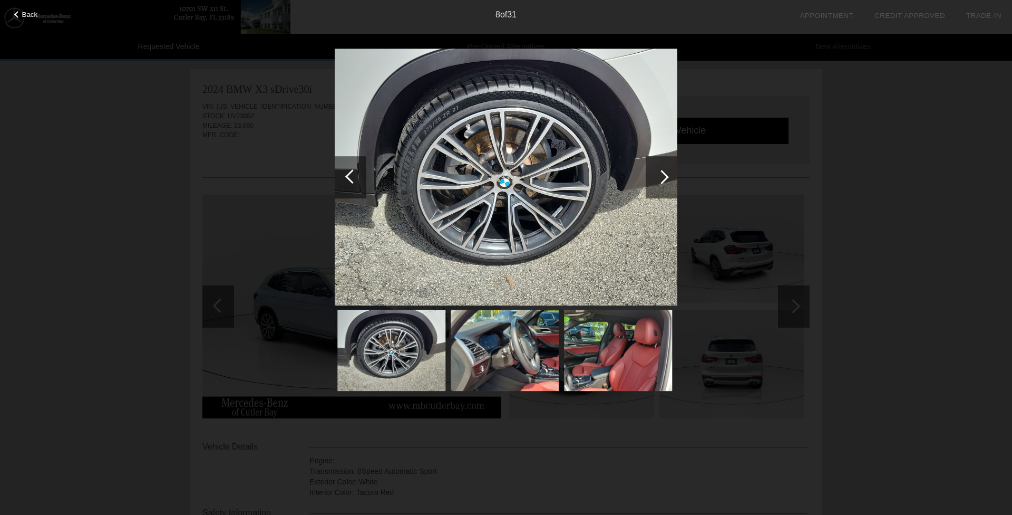  Describe the element at coordinates (910, 15) in the screenshot. I see `a: Credit Approved` at that location.